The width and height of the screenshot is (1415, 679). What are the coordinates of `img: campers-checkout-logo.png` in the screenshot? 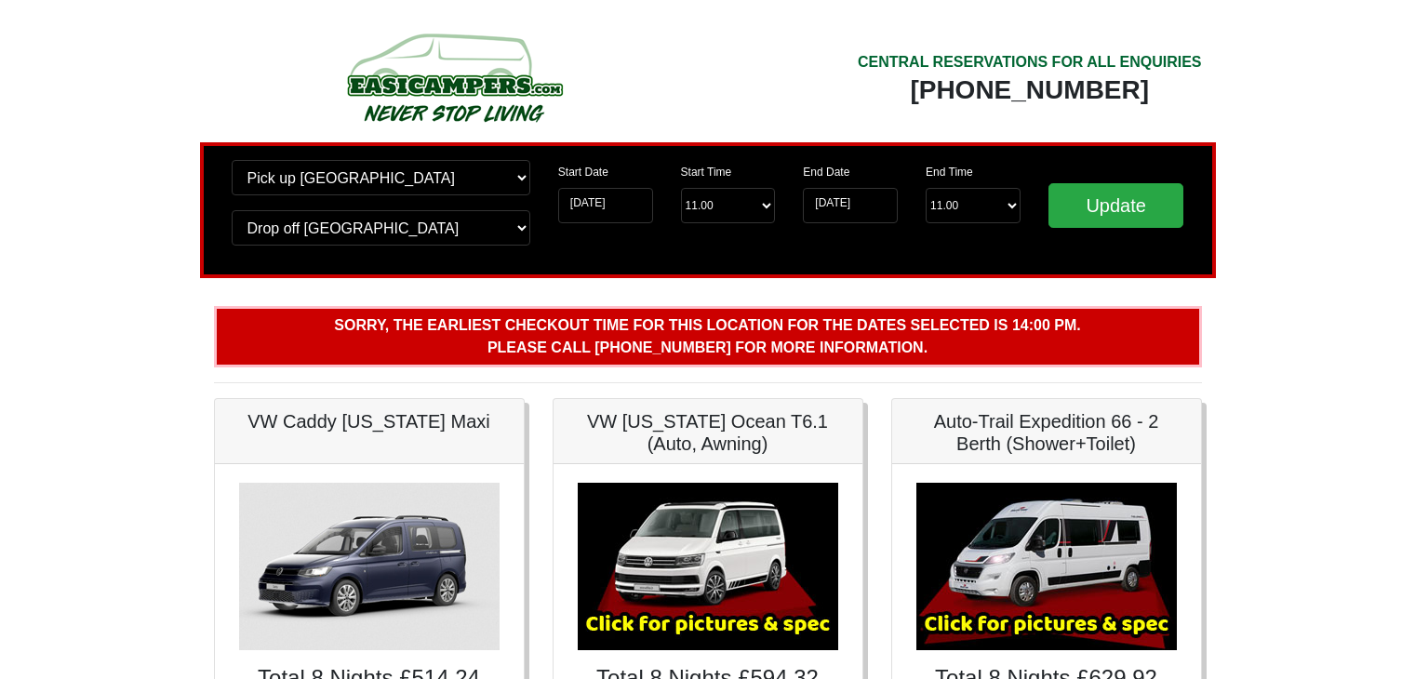 It's located at (454, 77).